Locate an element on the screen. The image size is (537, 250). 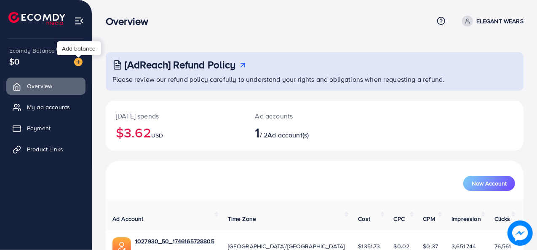
span: $0 is located at coordinates (14, 61).